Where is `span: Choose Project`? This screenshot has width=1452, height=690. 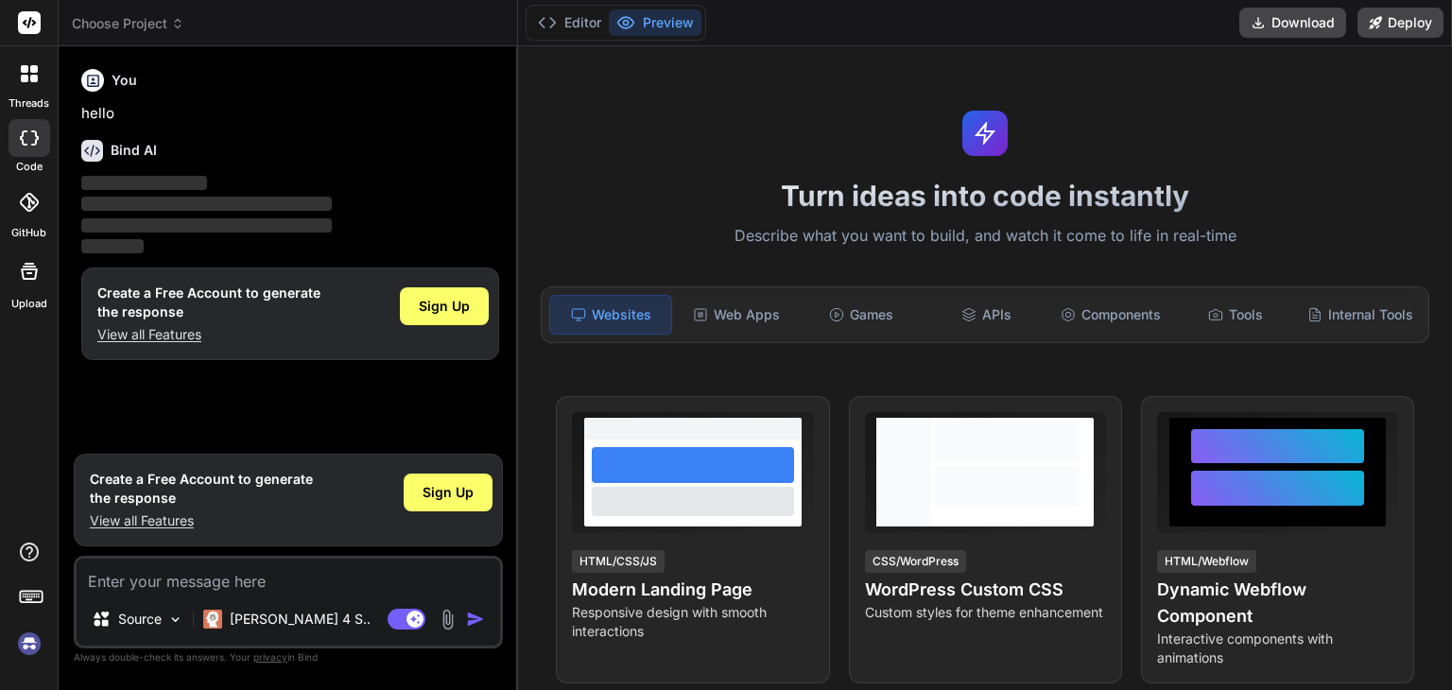 span: Choose Project is located at coordinates (128, 24).